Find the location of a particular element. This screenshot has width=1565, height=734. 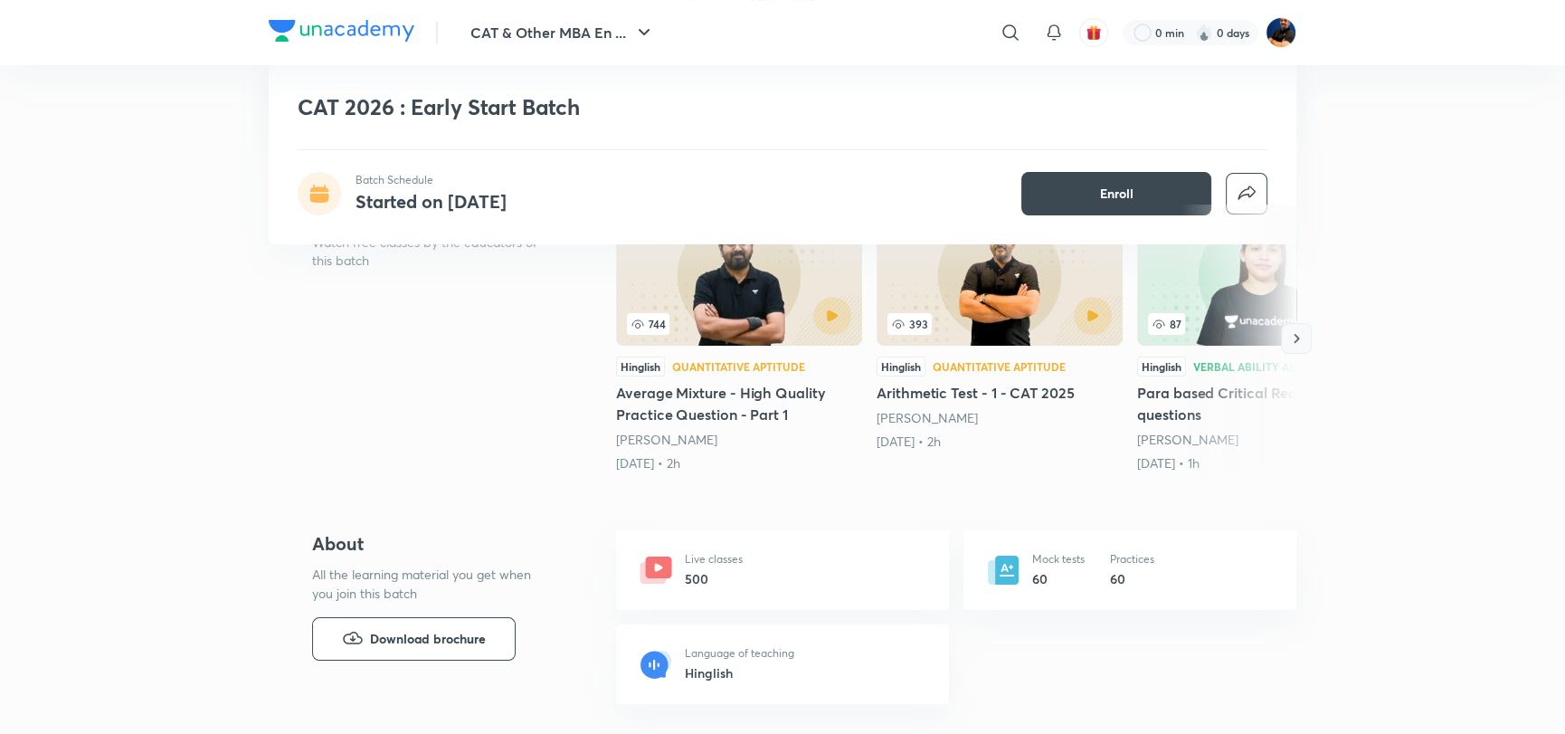

p: Batch Schedule is located at coordinates (431, 180).